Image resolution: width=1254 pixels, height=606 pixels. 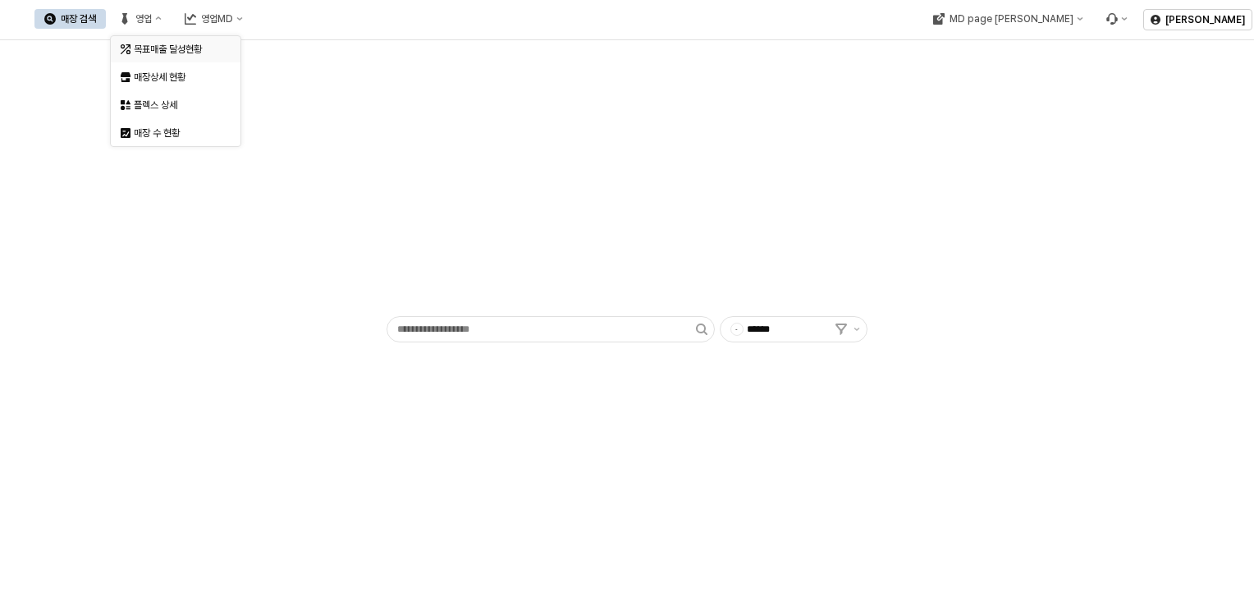 What do you see at coordinates (213, 19) in the screenshot?
I see `button: 영업MD` at bounding box center [213, 19].